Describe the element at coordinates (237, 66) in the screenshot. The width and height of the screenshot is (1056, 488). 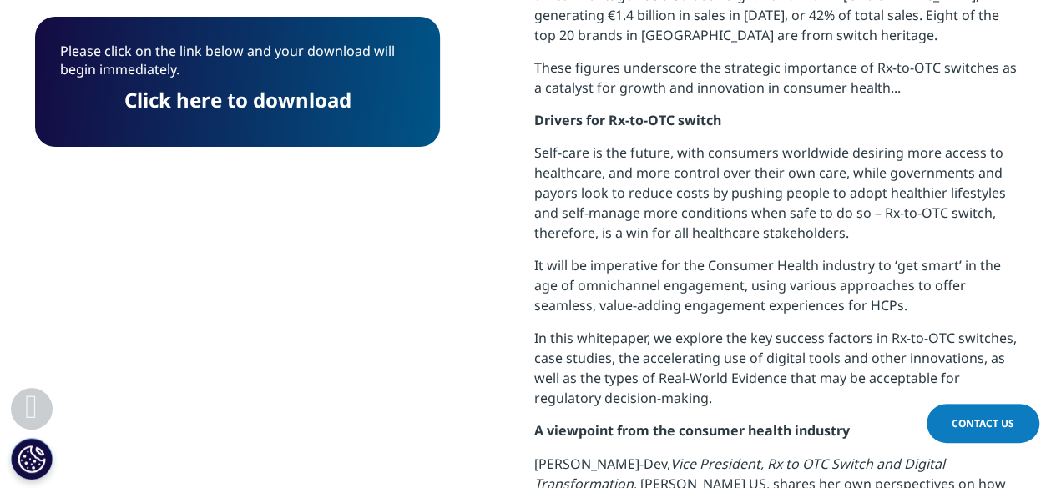
I see `p: Please click on the link below and your download will begin immediately.` at that location.